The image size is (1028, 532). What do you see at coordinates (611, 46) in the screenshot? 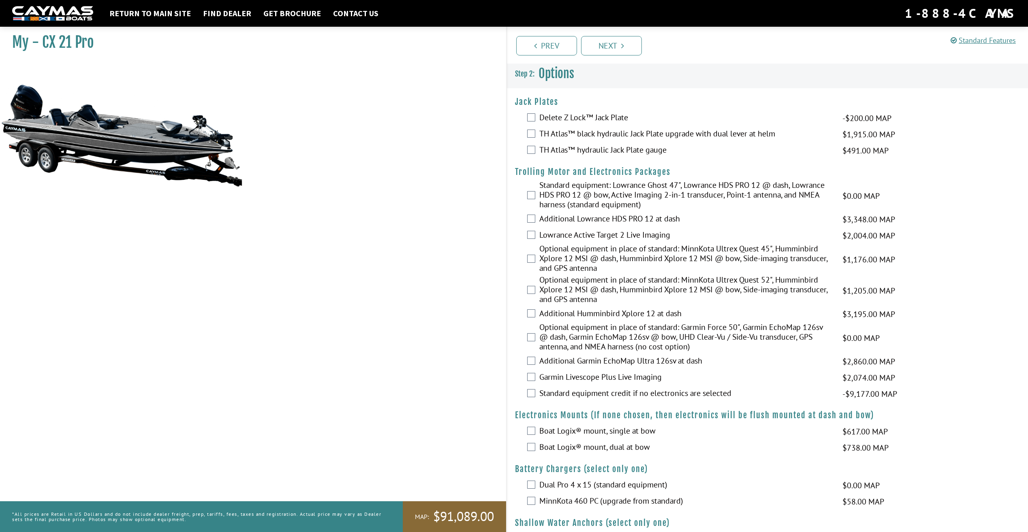
I see `a: Next` at bounding box center [611, 46].